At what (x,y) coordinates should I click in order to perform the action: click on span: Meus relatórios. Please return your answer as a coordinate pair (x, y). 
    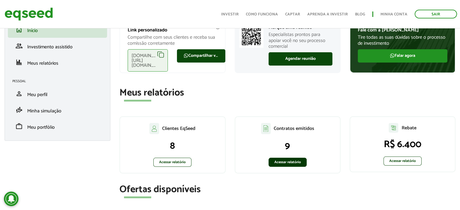
    Looking at the image, I should click on (43, 63).